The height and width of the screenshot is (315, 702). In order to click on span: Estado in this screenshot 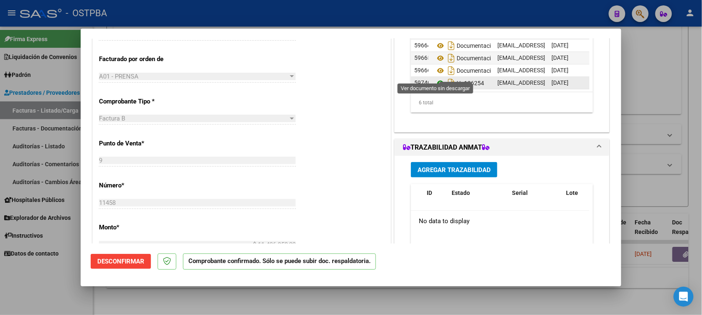, I will do `click(461, 193)`.